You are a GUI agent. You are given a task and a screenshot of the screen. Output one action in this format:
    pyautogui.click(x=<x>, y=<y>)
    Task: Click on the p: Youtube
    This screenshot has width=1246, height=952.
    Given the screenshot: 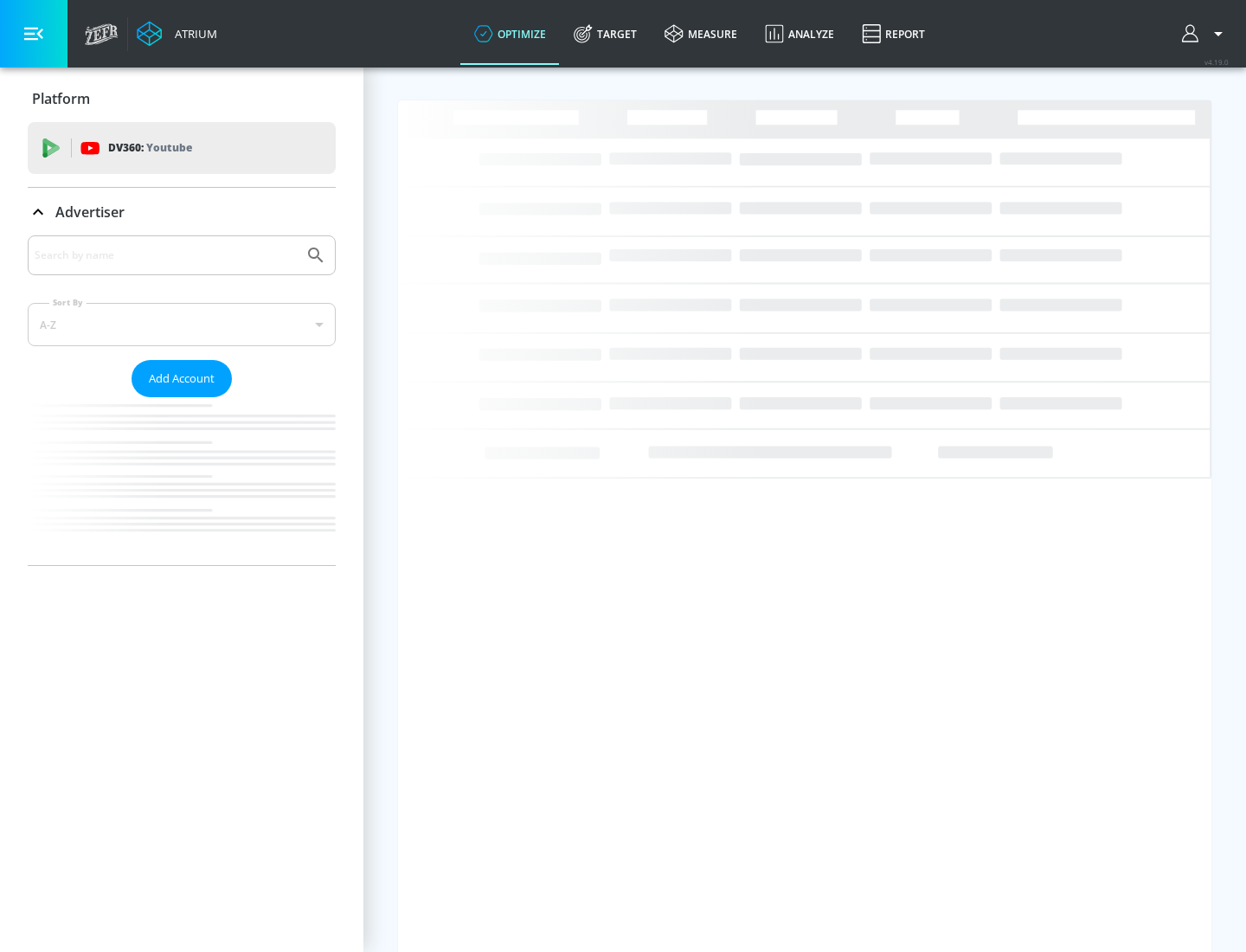 What is the action you would take?
    pyautogui.click(x=169, y=147)
    